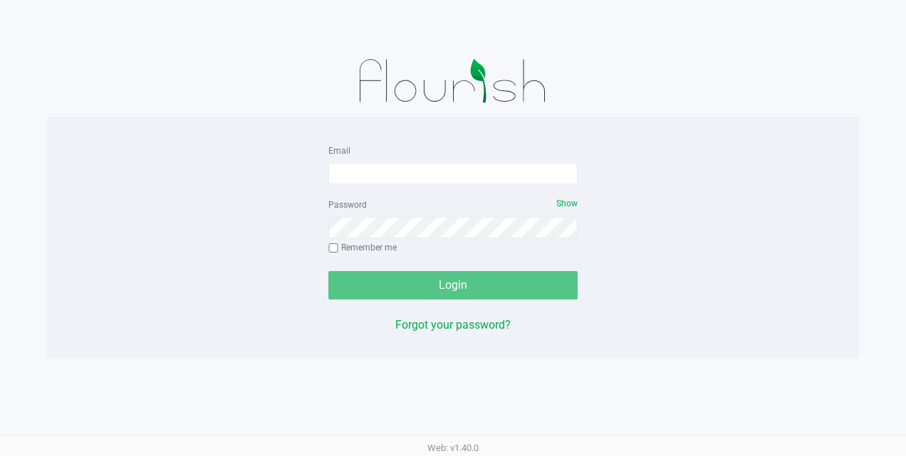  What do you see at coordinates (333, 249) in the screenshot?
I see `input: Remember me` at bounding box center [333, 249].